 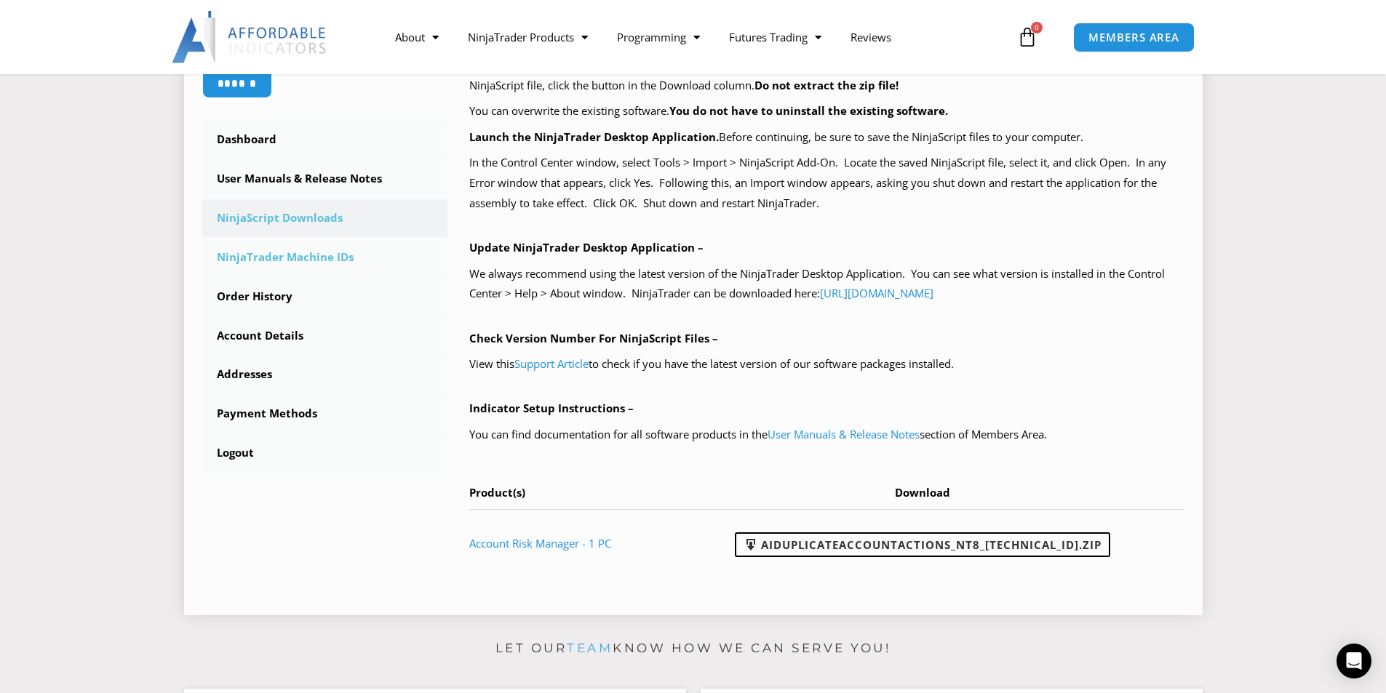 I want to click on a: NinjaTrader Products, so click(x=527, y=37).